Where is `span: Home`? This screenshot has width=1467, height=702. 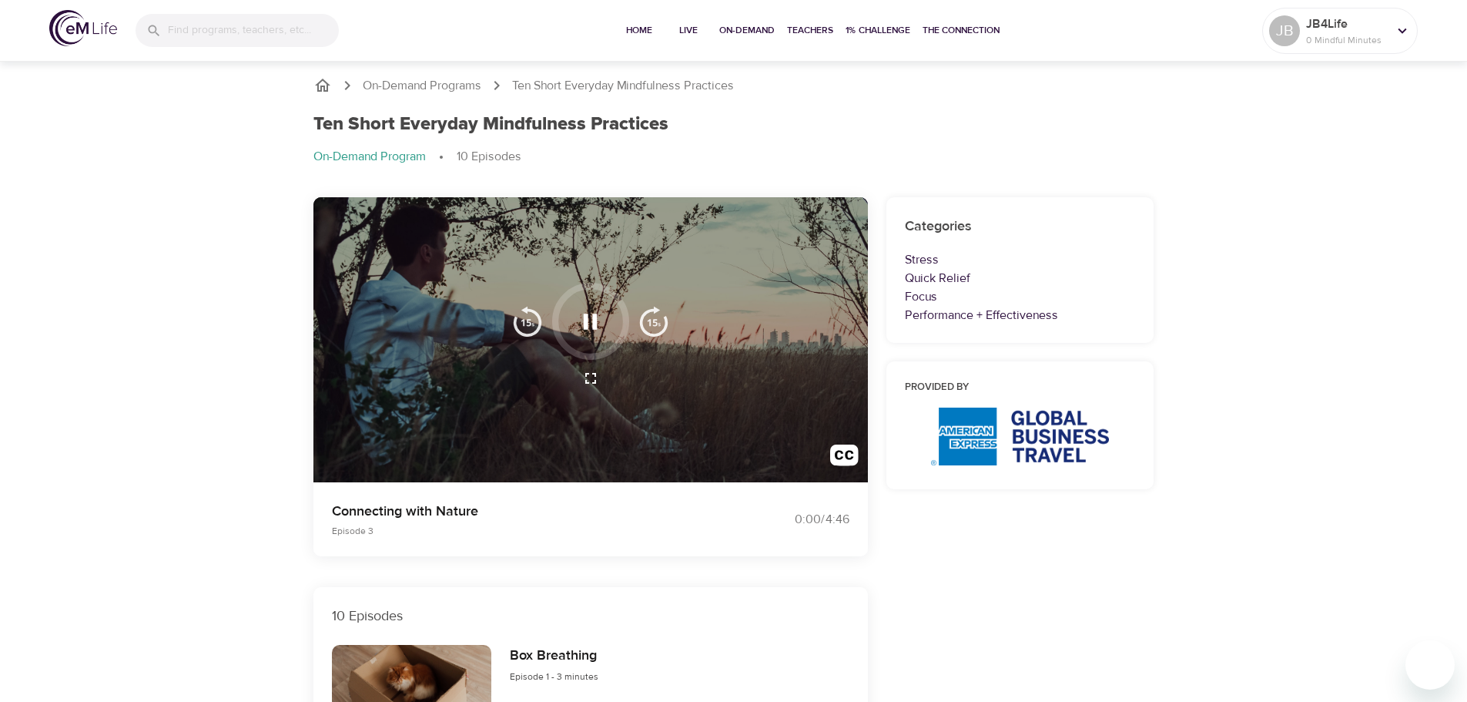 span: Home is located at coordinates (639, 30).